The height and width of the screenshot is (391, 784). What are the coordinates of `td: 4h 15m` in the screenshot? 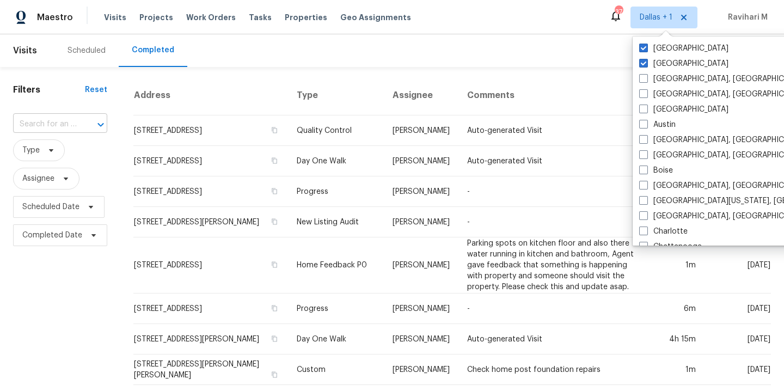 It's located at (677, 339).